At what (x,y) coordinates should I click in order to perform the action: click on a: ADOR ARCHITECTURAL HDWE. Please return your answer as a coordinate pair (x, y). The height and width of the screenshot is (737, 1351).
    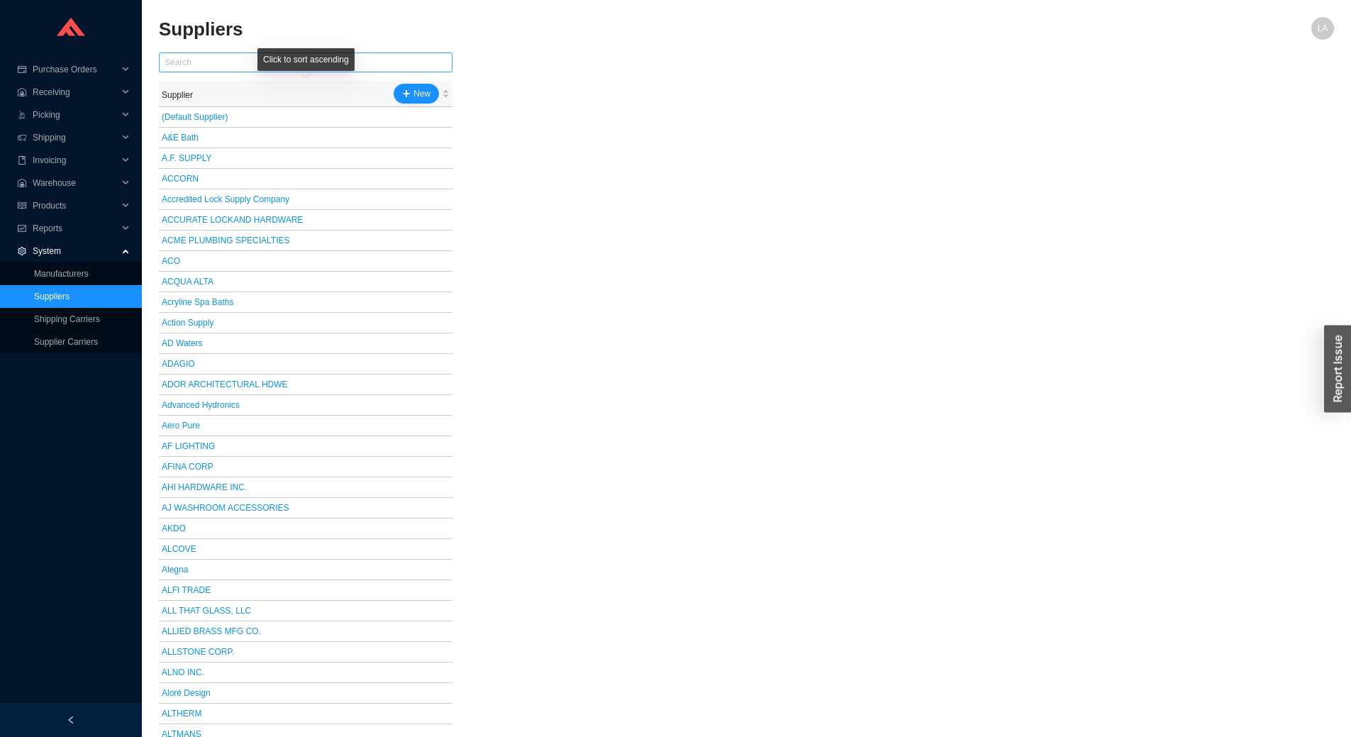
    Looking at the image, I should click on (225, 384).